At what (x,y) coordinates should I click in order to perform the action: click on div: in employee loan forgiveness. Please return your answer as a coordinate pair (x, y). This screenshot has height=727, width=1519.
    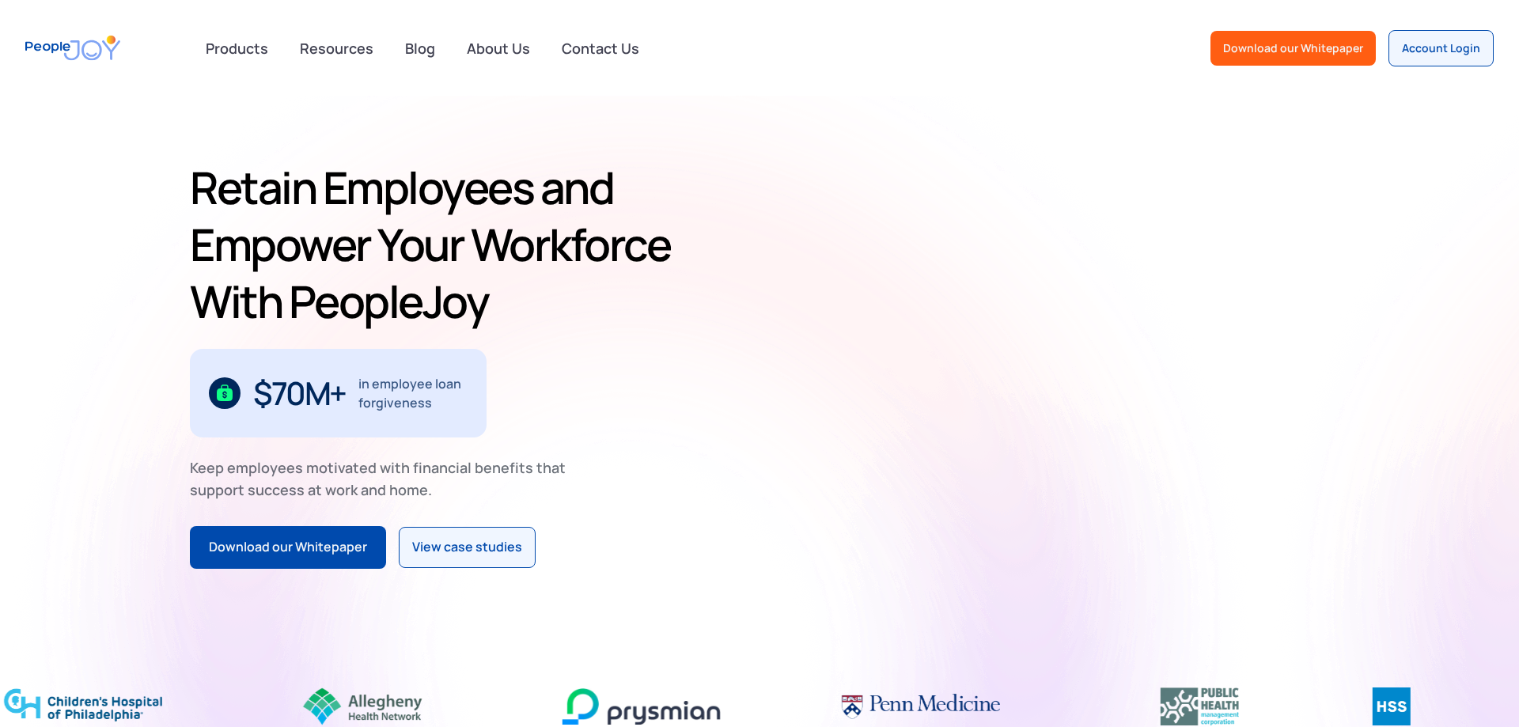
    Looking at the image, I should click on (413, 393).